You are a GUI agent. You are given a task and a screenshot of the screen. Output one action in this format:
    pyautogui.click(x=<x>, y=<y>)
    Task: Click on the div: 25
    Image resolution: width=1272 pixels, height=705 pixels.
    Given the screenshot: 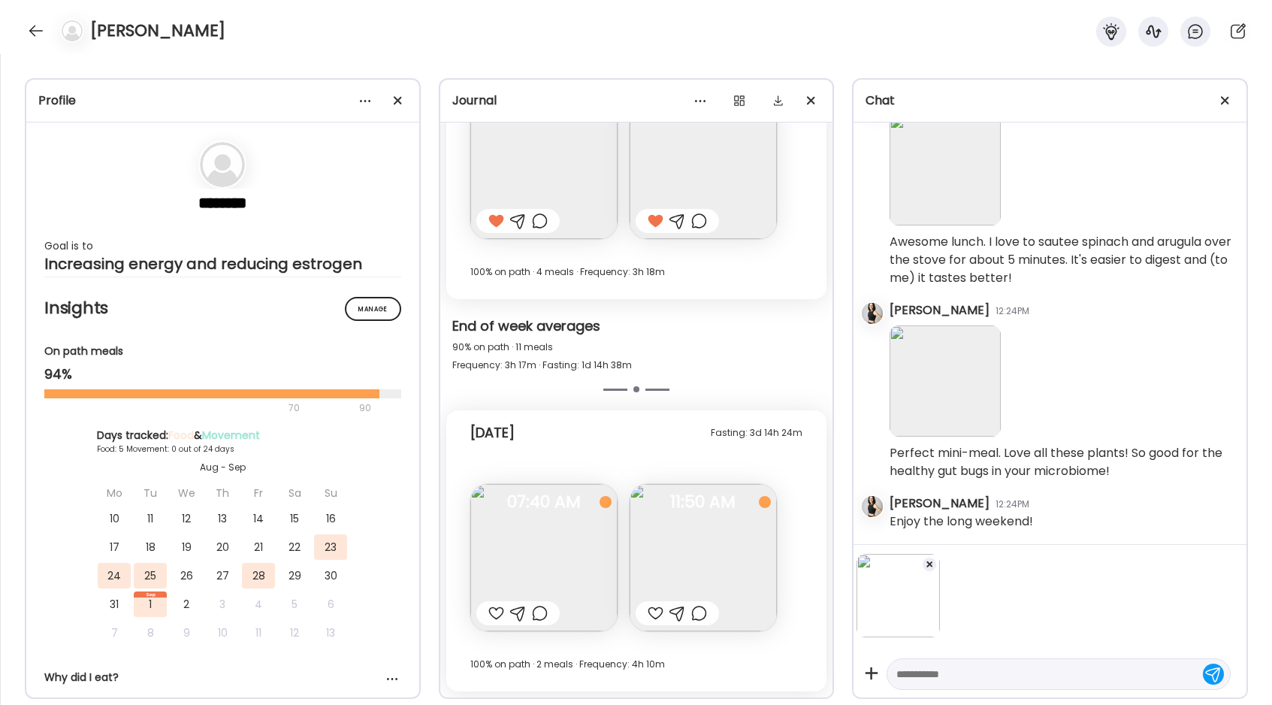 What is the action you would take?
    pyautogui.click(x=150, y=576)
    